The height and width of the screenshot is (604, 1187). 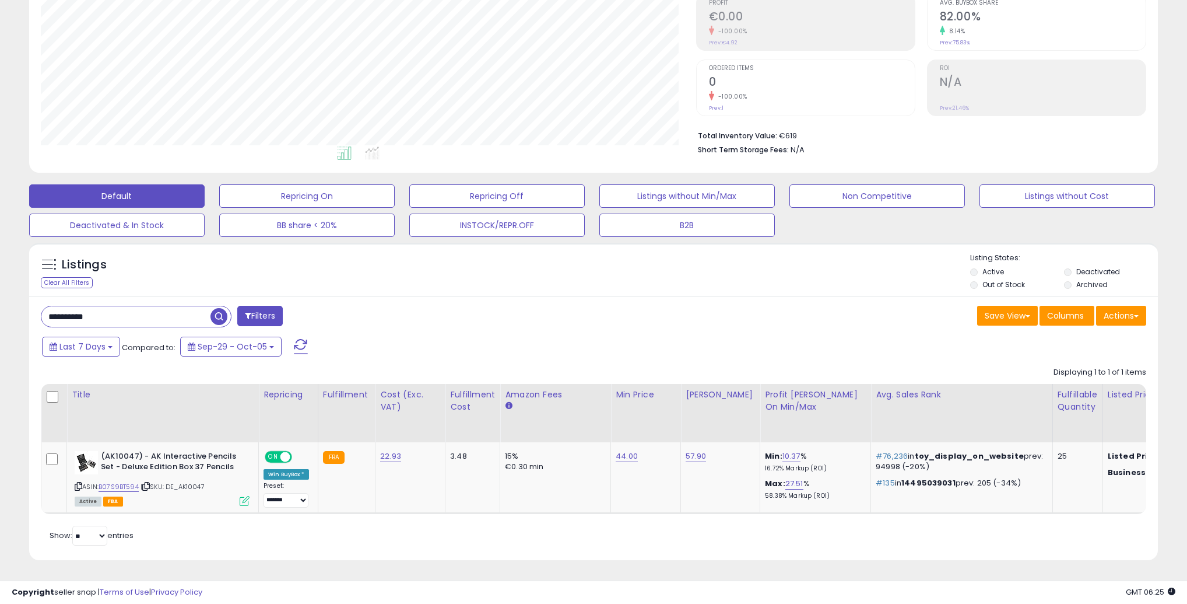 What do you see at coordinates (555, 394) in the screenshot?
I see `div: Amazon Fees` at bounding box center [555, 394].